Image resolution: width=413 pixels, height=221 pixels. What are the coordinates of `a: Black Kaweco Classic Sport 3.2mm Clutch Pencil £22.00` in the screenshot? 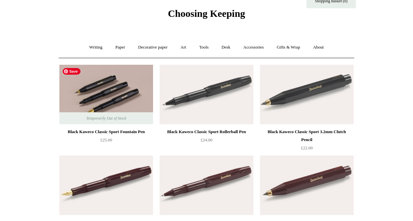 It's located at (307, 141).